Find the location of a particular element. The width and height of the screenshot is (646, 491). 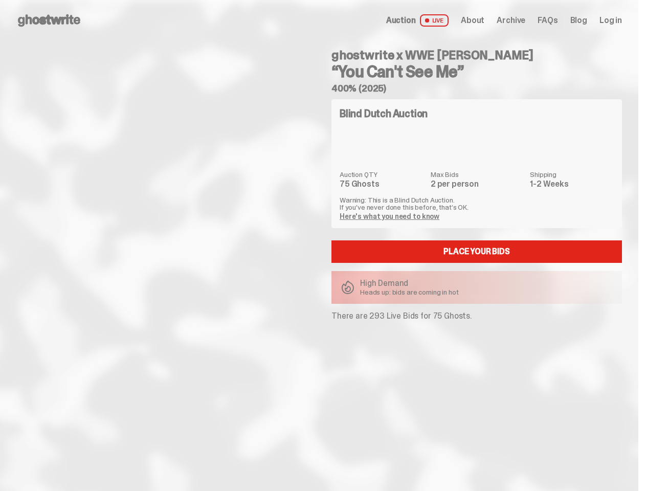

a: Place your Bids is located at coordinates (477, 252).